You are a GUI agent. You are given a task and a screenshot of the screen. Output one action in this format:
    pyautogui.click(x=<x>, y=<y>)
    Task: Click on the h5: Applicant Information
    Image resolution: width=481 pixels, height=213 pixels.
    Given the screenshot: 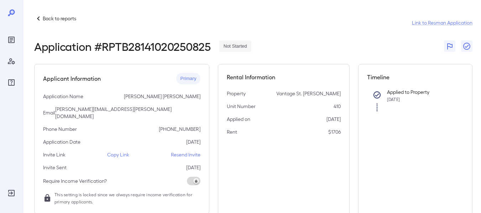 What is the action you would take?
    pyautogui.click(x=72, y=79)
    